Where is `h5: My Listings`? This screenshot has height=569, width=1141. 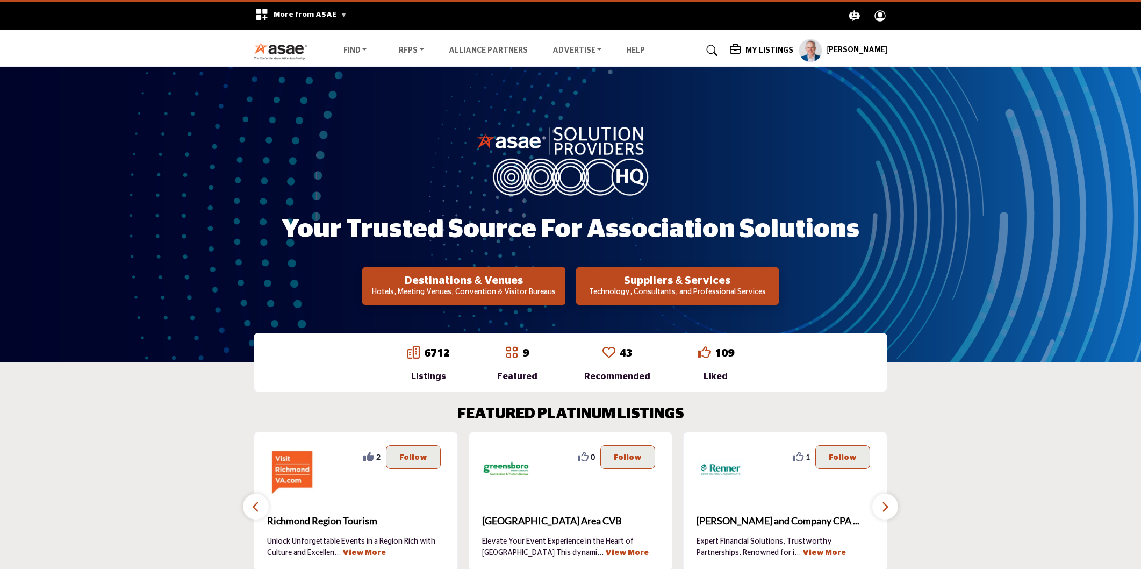 h5: My Listings is located at coordinates (769, 51).